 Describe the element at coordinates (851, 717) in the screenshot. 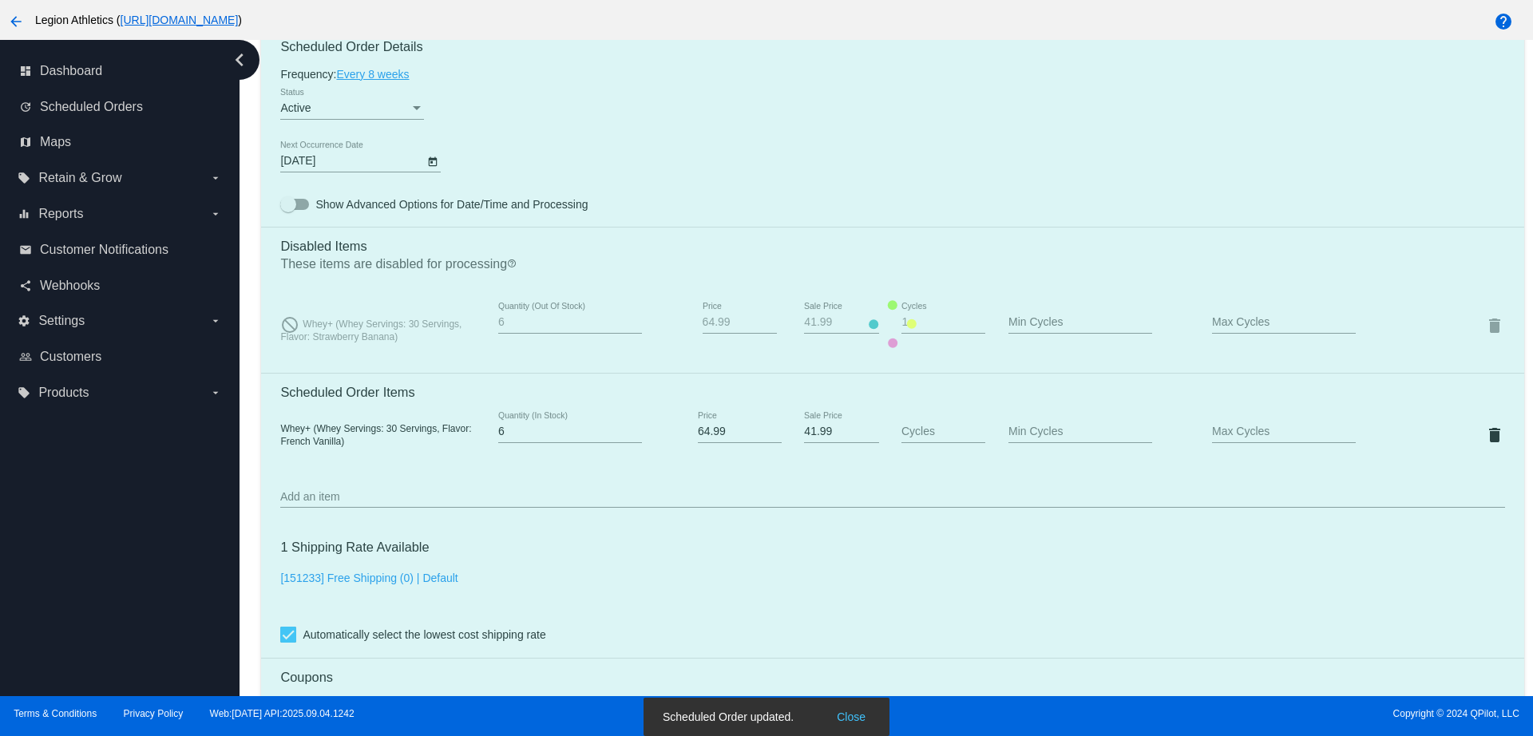

I see `button: Close` at that location.